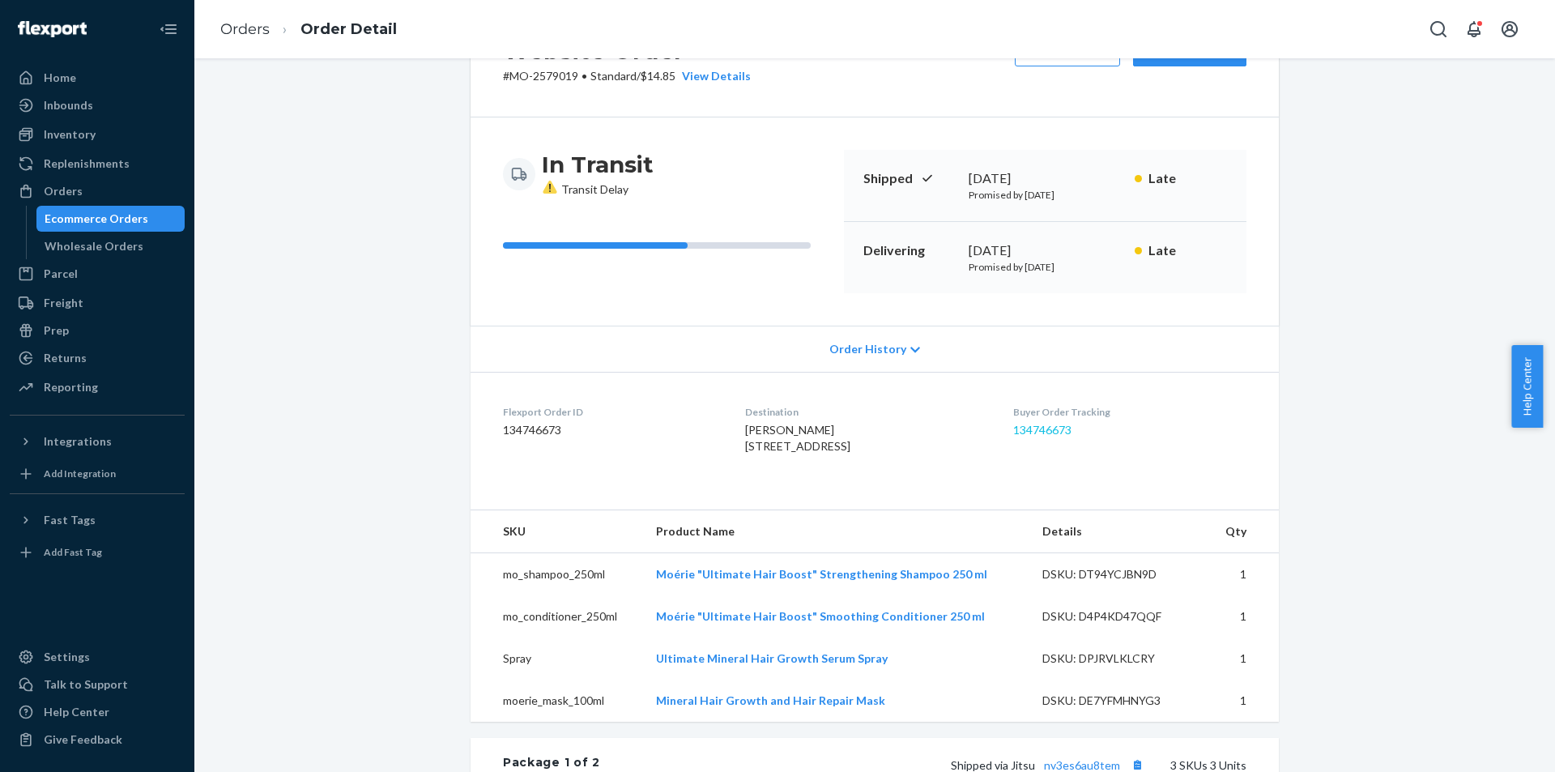 The height and width of the screenshot is (772, 1555). I want to click on div: Replenishments, so click(87, 164).